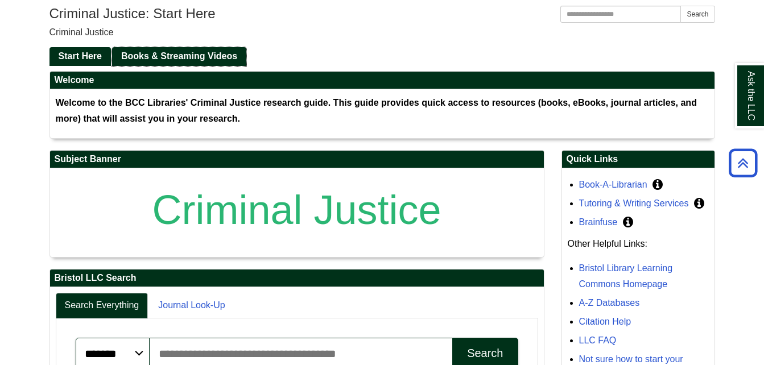  What do you see at coordinates (179, 56) in the screenshot?
I see `a: Books & Streaming Videos` at bounding box center [179, 56].